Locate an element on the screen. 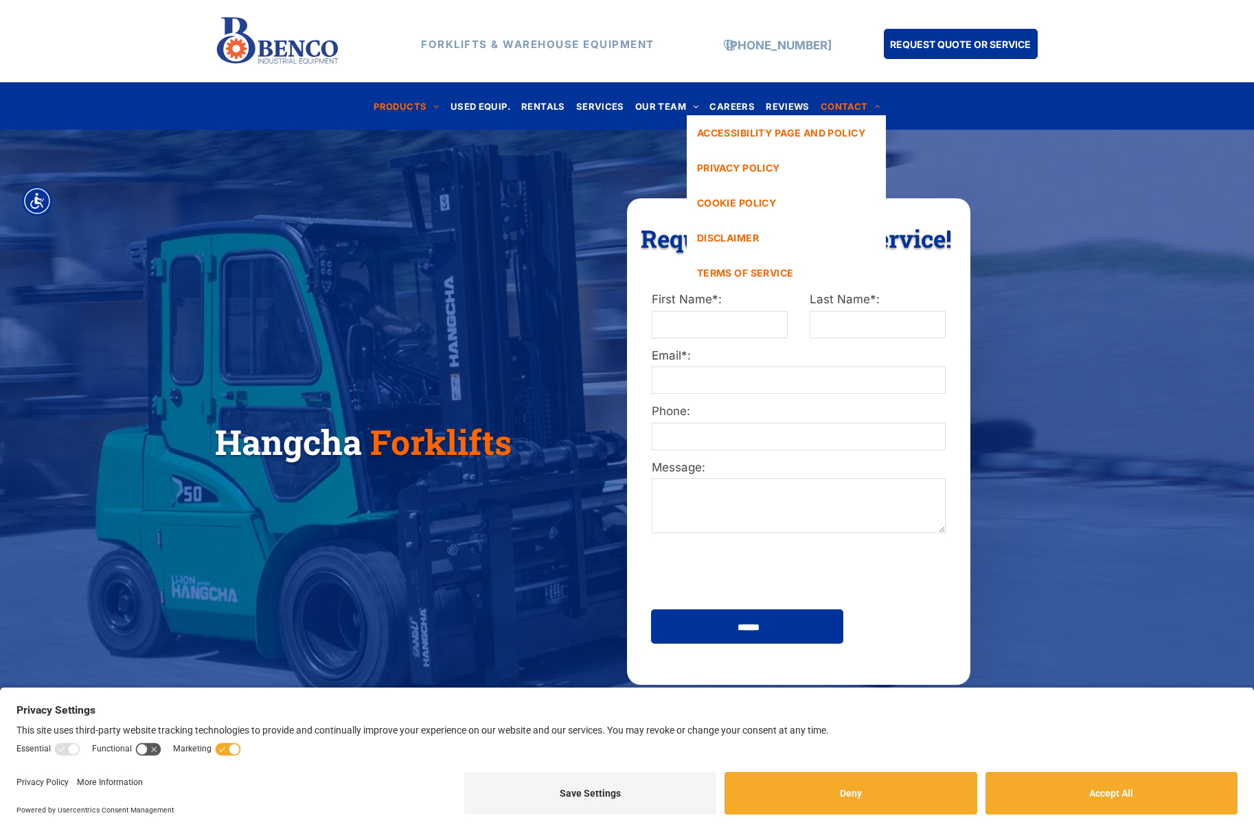 The height and width of the screenshot is (831, 1254). a: RENTALS is located at coordinates (543, 106).